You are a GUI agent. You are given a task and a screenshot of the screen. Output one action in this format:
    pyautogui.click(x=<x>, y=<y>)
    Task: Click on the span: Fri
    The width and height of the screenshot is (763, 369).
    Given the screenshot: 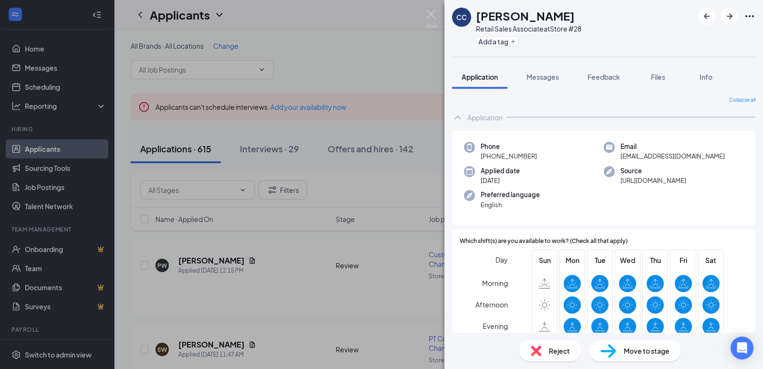 What is the action you would take?
    pyautogui.click(x=684, y=260)
    